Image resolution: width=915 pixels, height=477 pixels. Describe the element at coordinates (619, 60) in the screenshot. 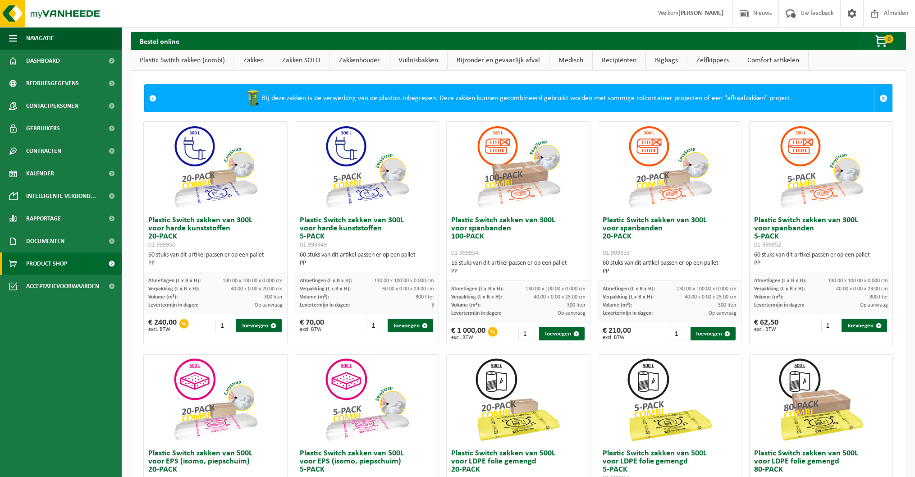

I see `a: Recipiënten` at that location.